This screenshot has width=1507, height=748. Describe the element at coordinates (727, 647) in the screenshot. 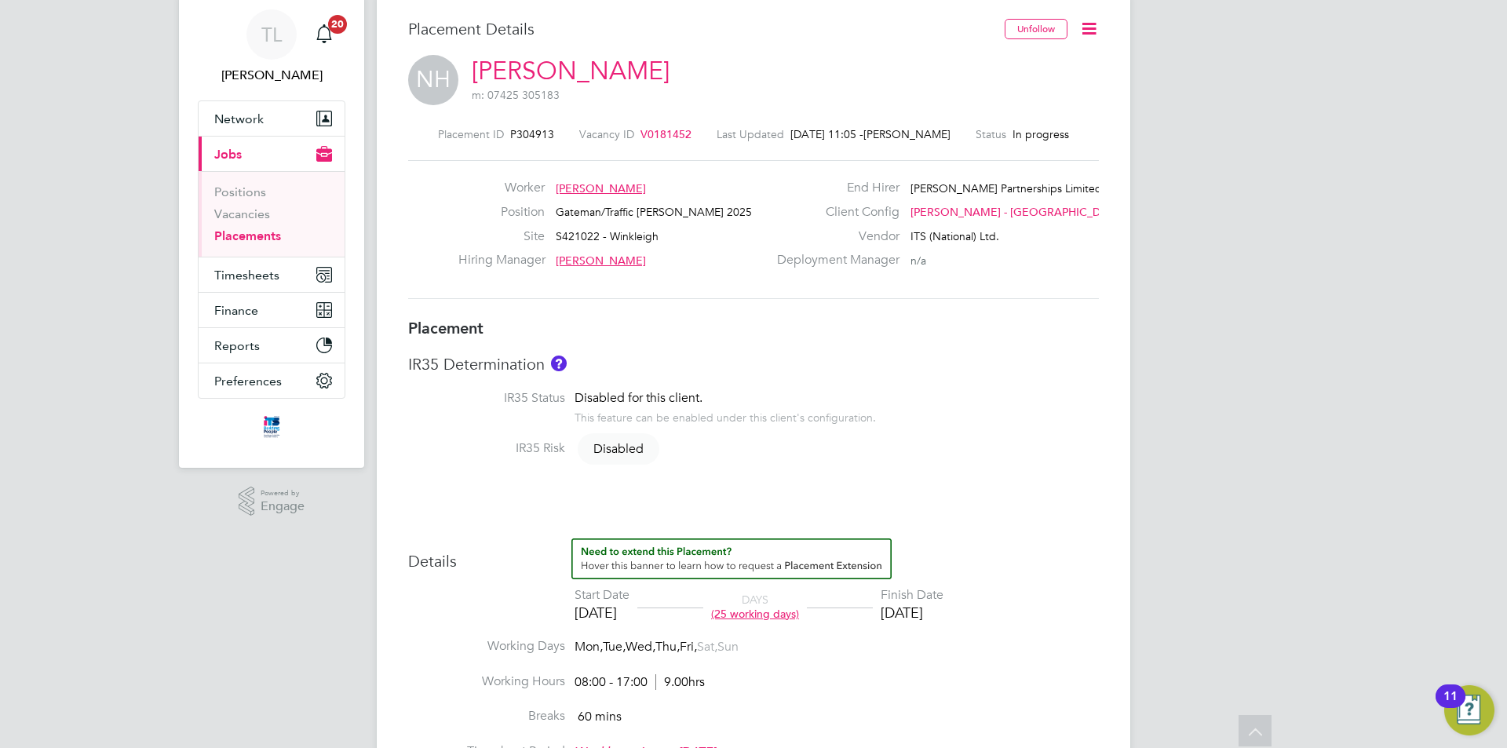

I see `span: Sun` at that location.